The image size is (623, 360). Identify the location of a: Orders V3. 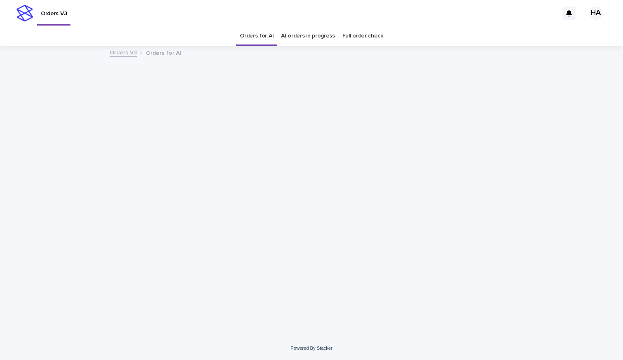
(123, 52).